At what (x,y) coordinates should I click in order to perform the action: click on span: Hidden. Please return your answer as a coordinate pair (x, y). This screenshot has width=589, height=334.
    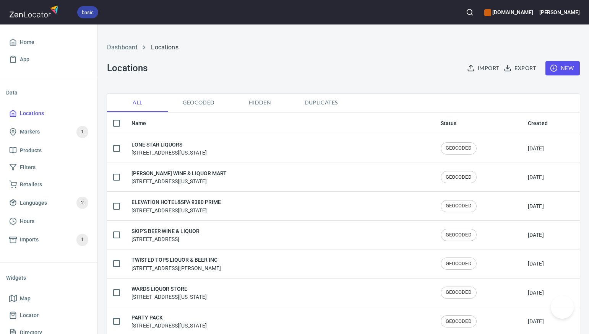
    Looking at the image, I should click on (260, 102).